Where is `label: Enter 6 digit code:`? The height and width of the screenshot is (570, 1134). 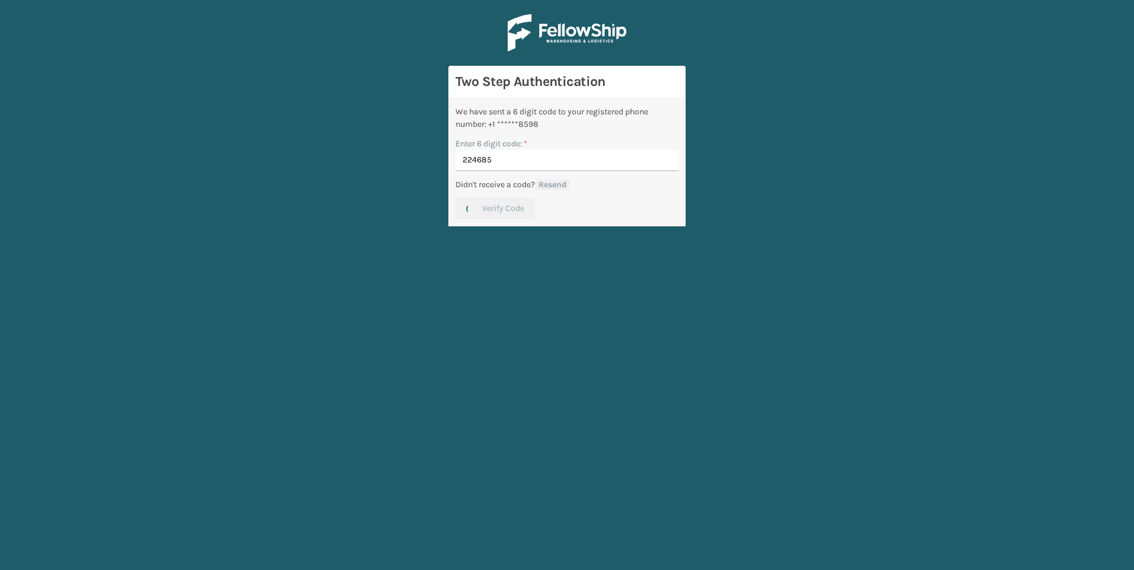 label: Enter 6 digit code: is located at coordinates (491, 144).